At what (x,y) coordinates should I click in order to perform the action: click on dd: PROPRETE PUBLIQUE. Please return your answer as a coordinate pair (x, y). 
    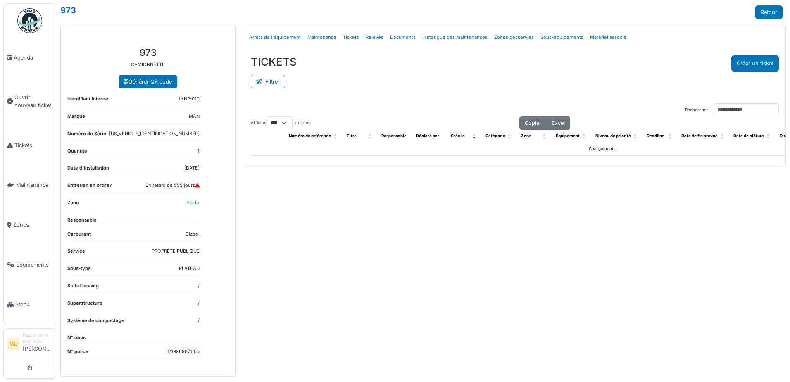
    Looking at the image, I should click on (176, 251).